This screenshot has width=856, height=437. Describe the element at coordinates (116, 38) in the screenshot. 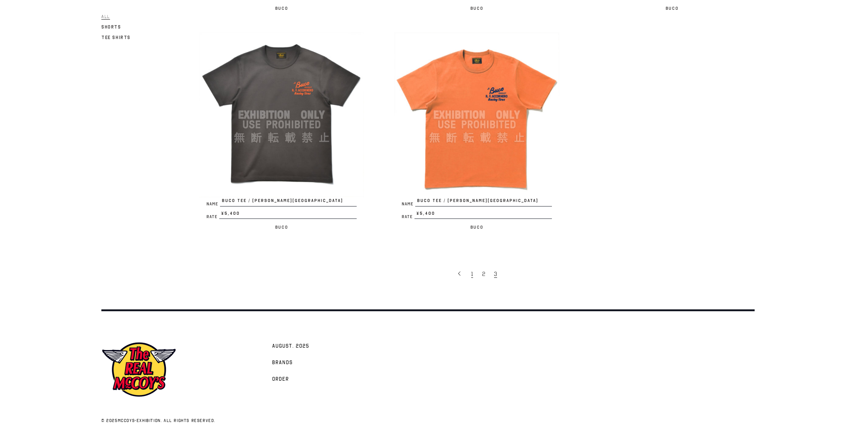

I see `a: Tee Shirts` at that location.